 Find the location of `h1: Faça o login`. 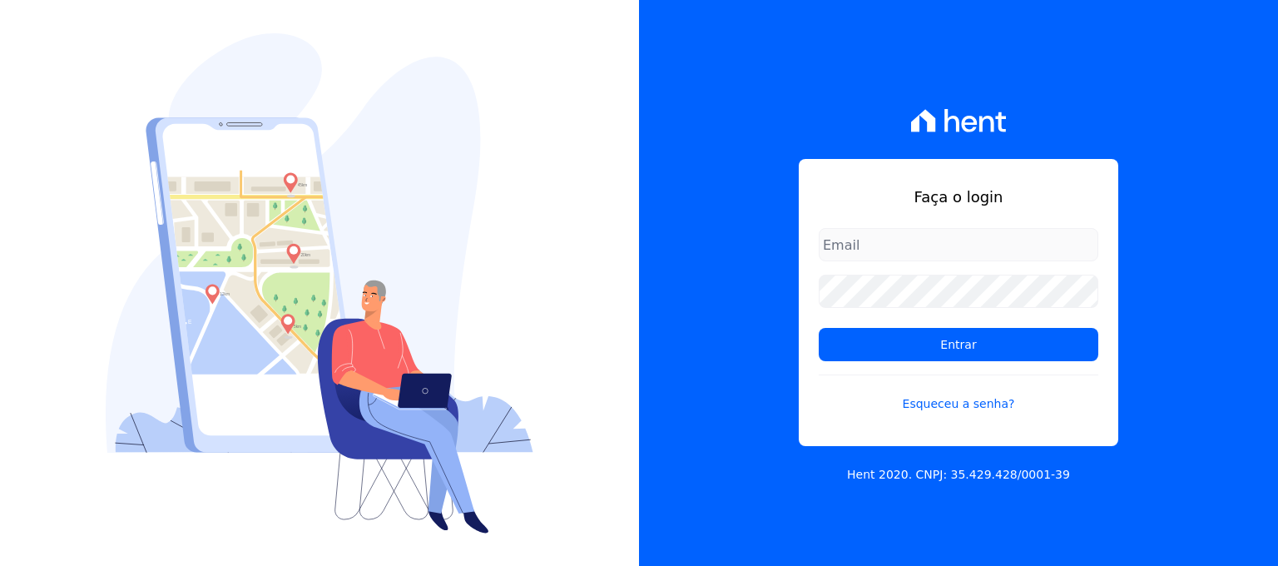

h1: Faça o login is located at coordinates (959, 196).